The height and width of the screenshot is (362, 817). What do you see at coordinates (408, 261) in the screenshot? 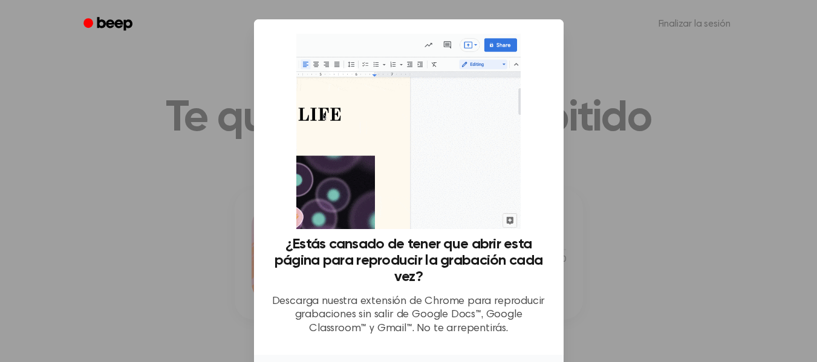
I see `font: ¿Estás cansado de tener que abrir esta página para reproducir la grabación cada vez?` at bounding box center [408, 261].